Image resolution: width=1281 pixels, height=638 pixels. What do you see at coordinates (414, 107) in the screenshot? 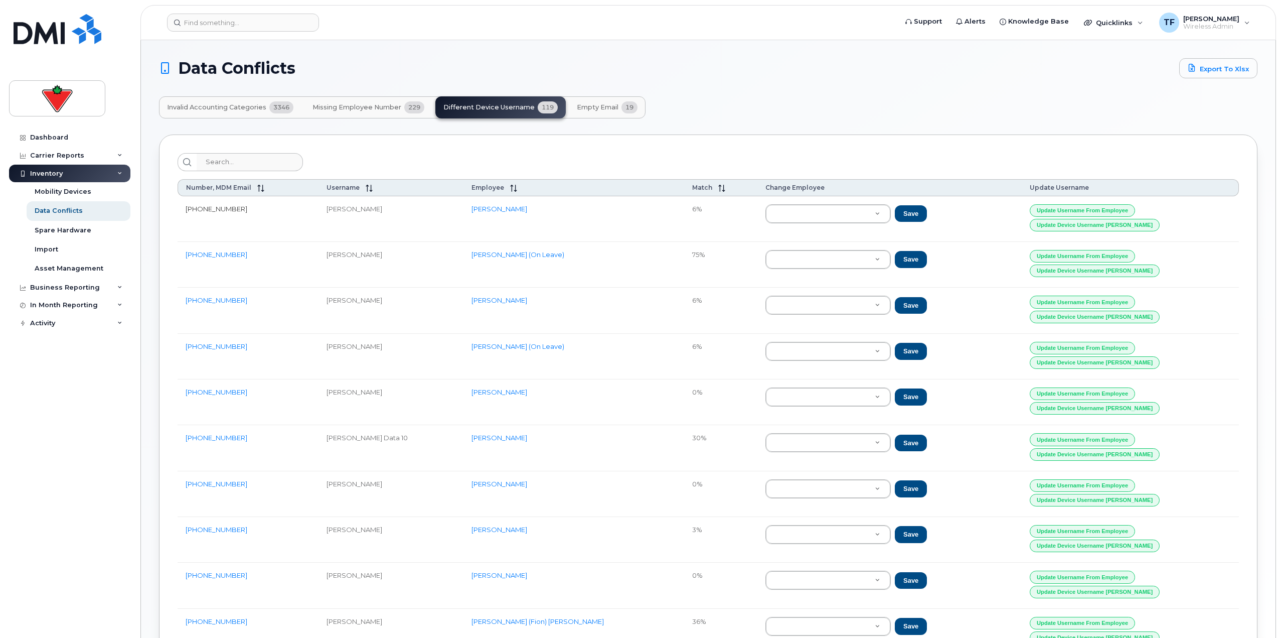
I see `span: 229` at bounding box center [414, 107].